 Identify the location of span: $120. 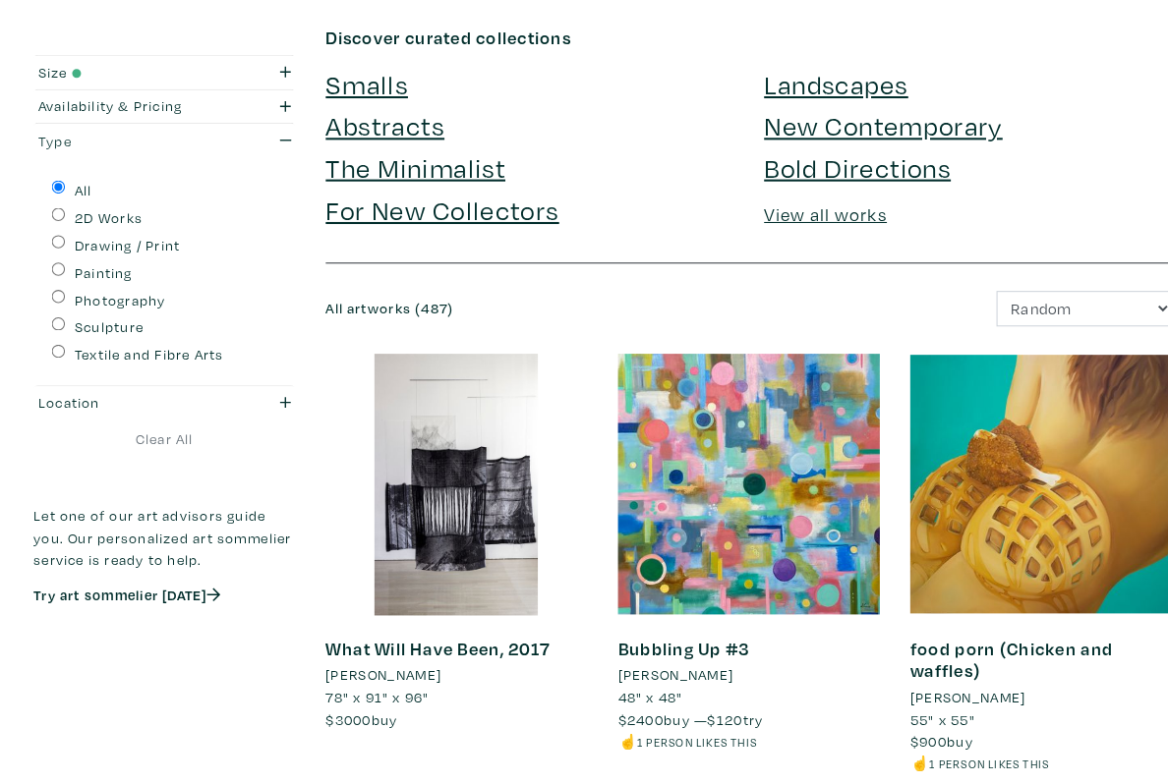
(702, 697).